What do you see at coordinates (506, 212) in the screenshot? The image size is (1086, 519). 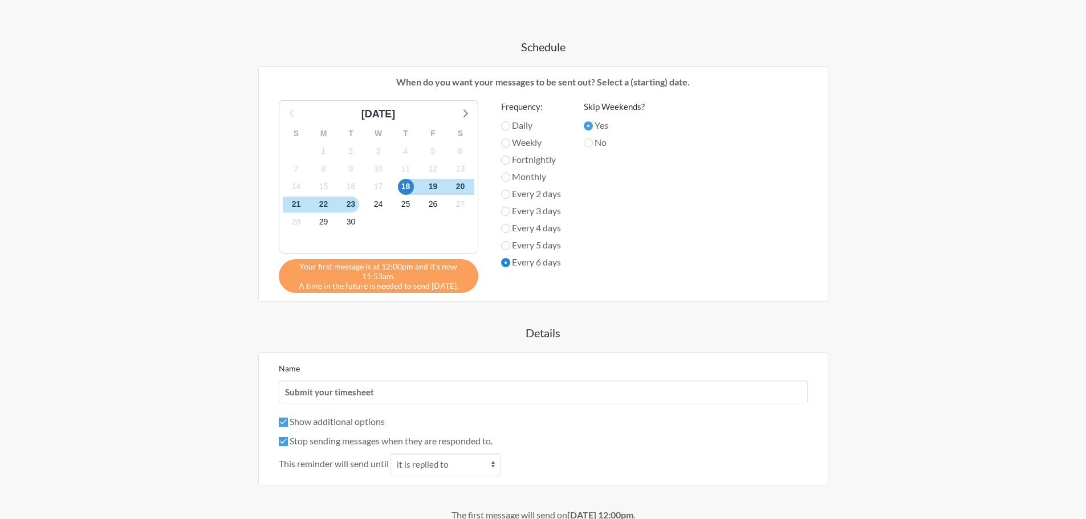 I see `input: Every 3 days` at bounding box center [506, 212].